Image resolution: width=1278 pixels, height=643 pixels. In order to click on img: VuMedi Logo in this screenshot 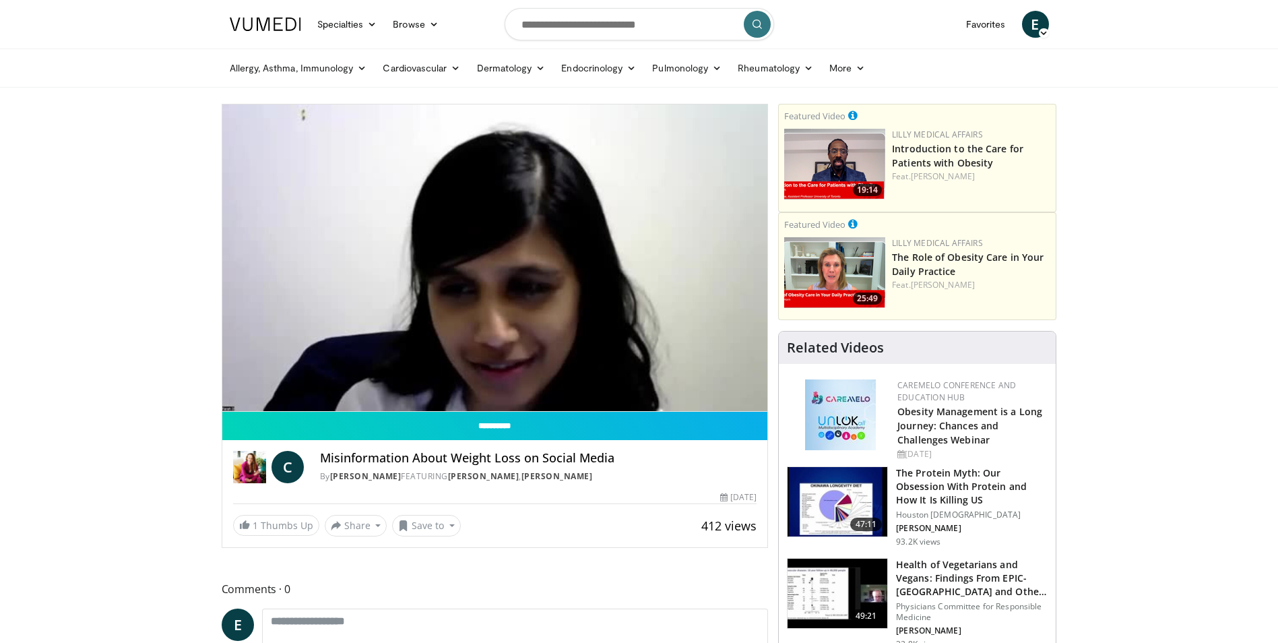, I will do `click(265, 24)`.